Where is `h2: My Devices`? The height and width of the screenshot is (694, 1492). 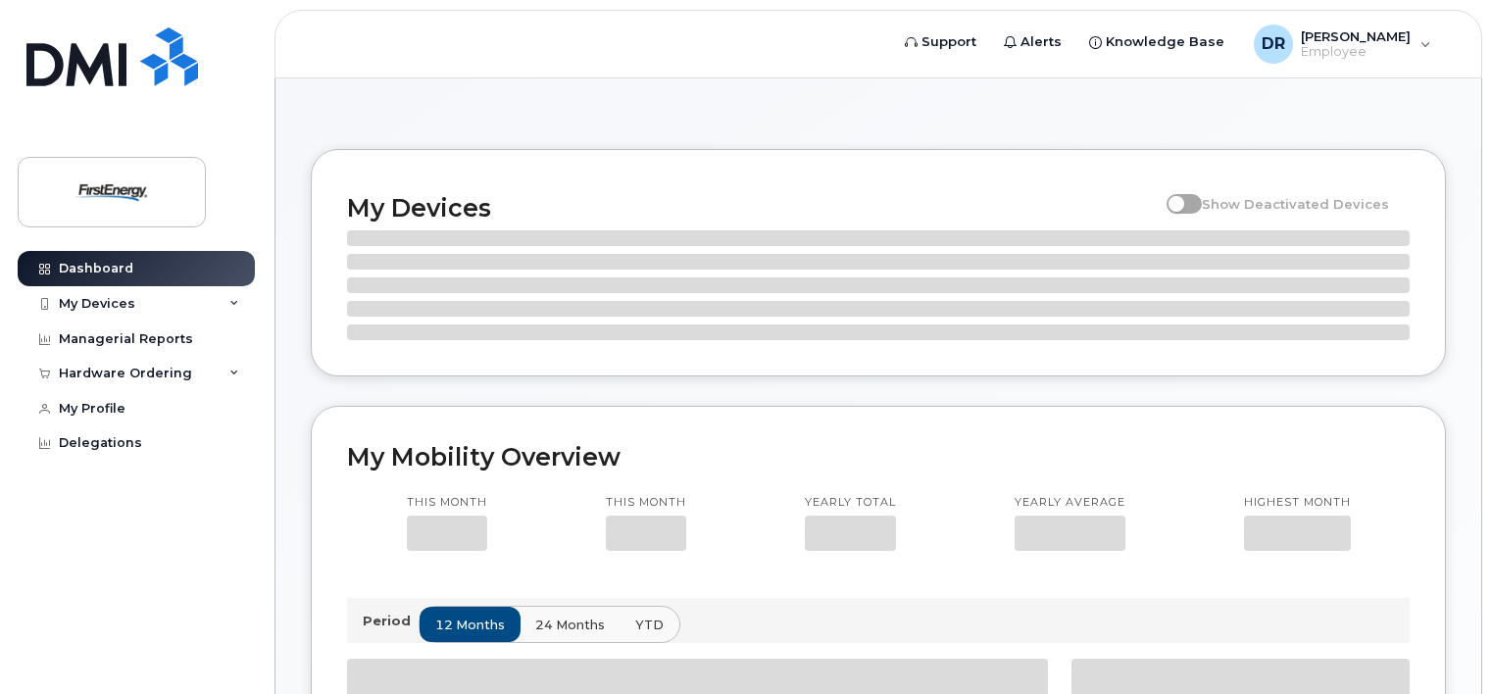 h2: My Devices is located at coordinates (752, 208).